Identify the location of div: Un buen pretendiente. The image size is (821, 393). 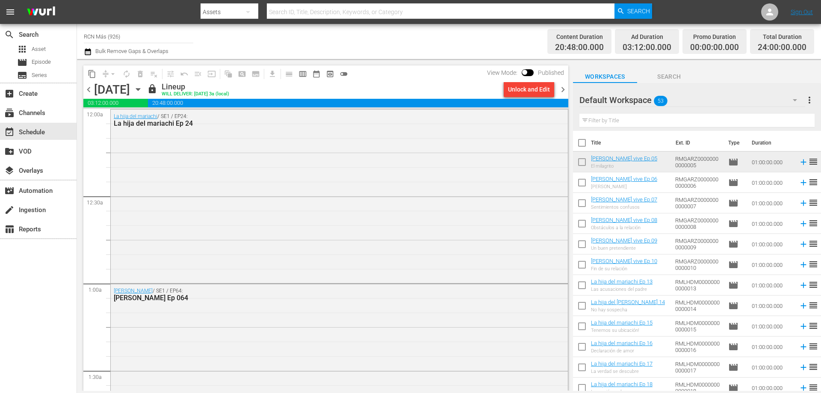
(624, 248).